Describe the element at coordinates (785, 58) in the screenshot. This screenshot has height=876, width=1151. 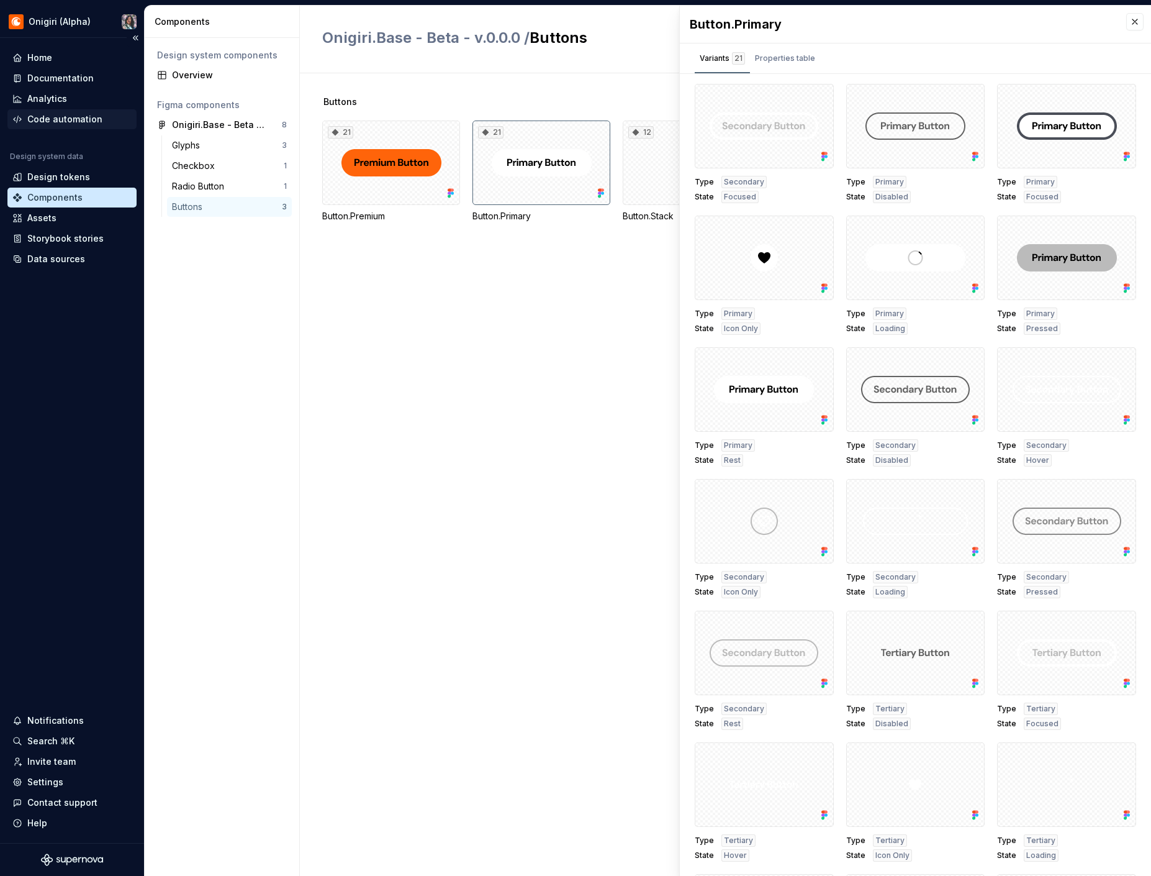
I see `div: Properties table` at that location.